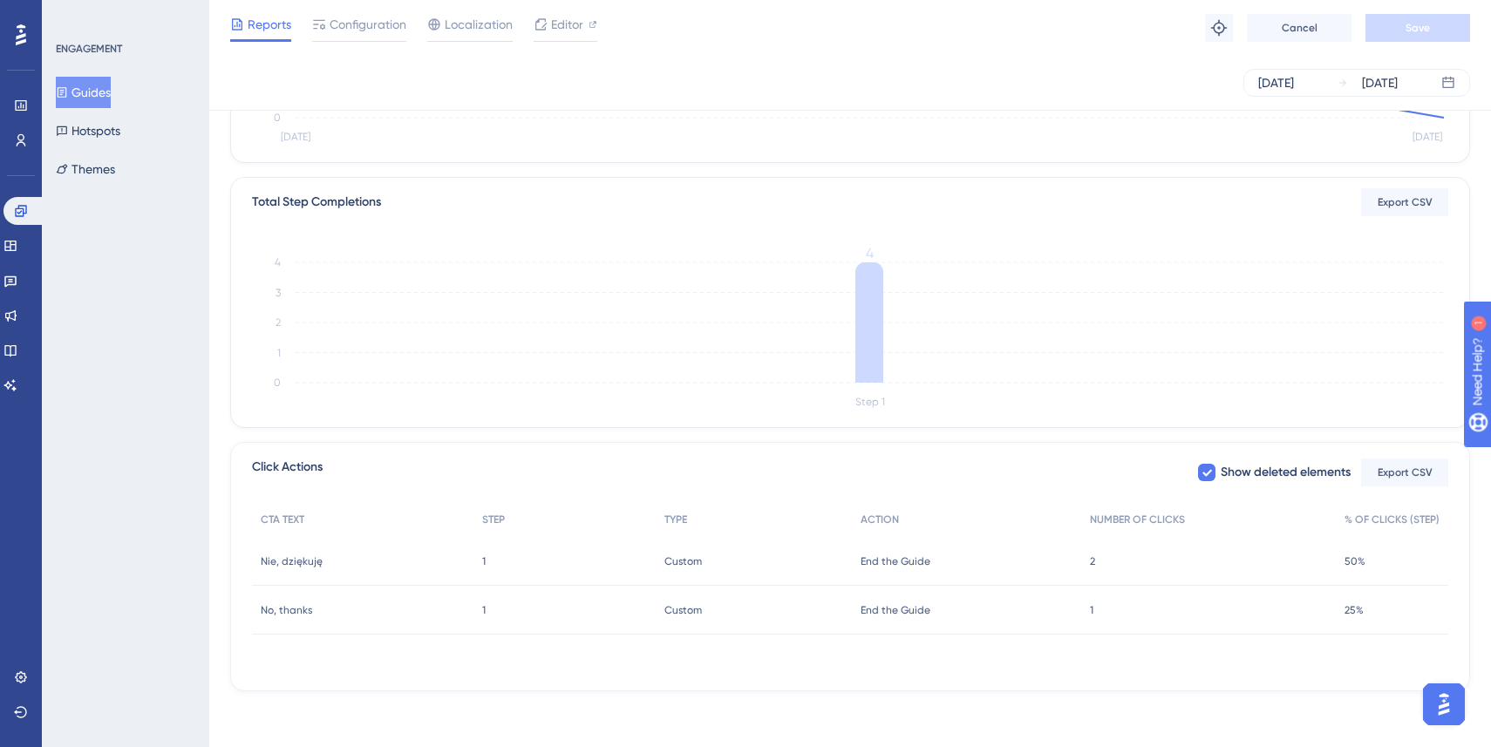 This screenshot has height=747, width=1491. What do you see at coordinates (493, 520) in the screenshot?
I see `span: STEP` at bounding box center [493, 520].